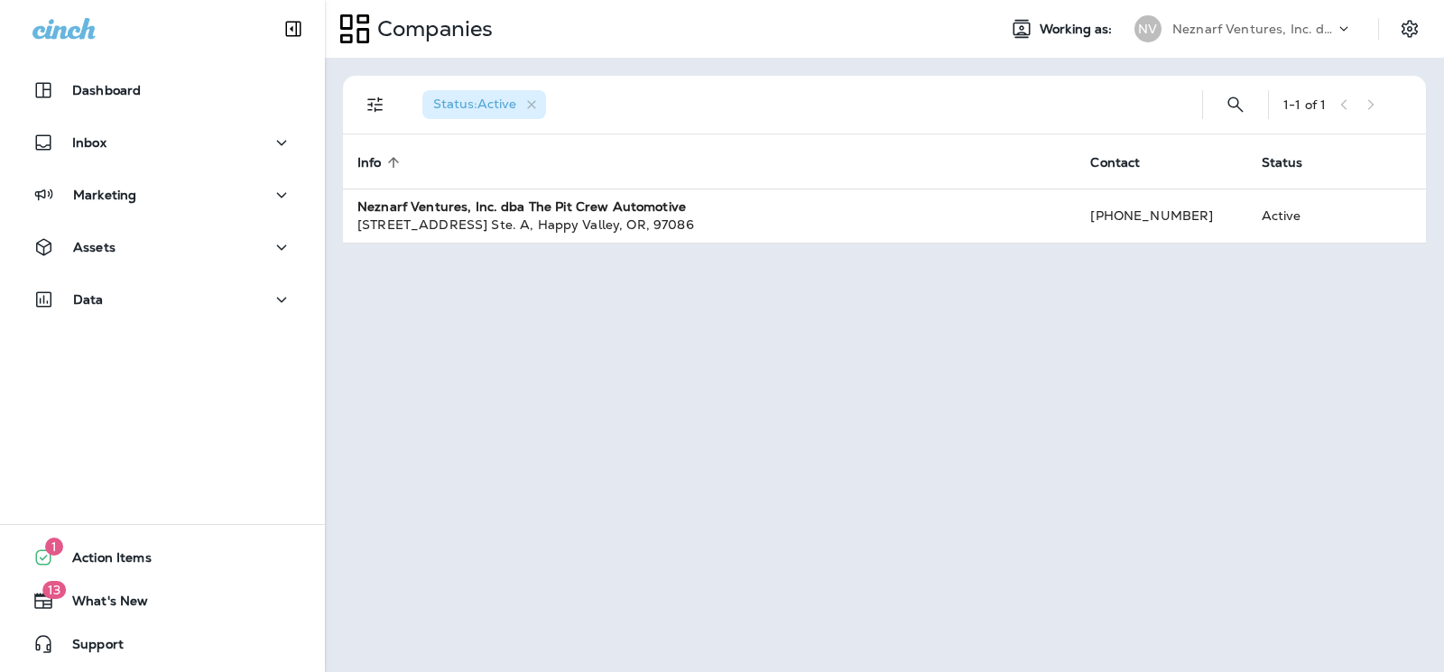  Describe the element at coordinates (1236, 105) in the screenshot. I see `button: Search Companies` at that location.